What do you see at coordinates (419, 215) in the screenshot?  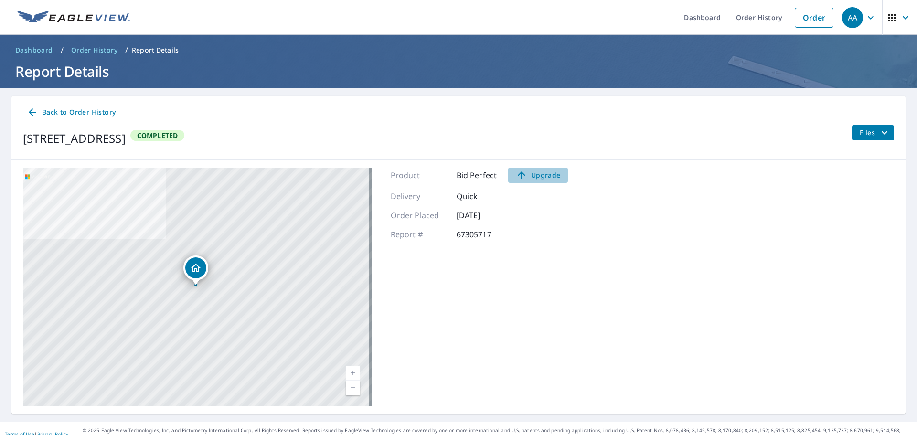 I see `p: Order Placed` at bounding box center [419, 215].